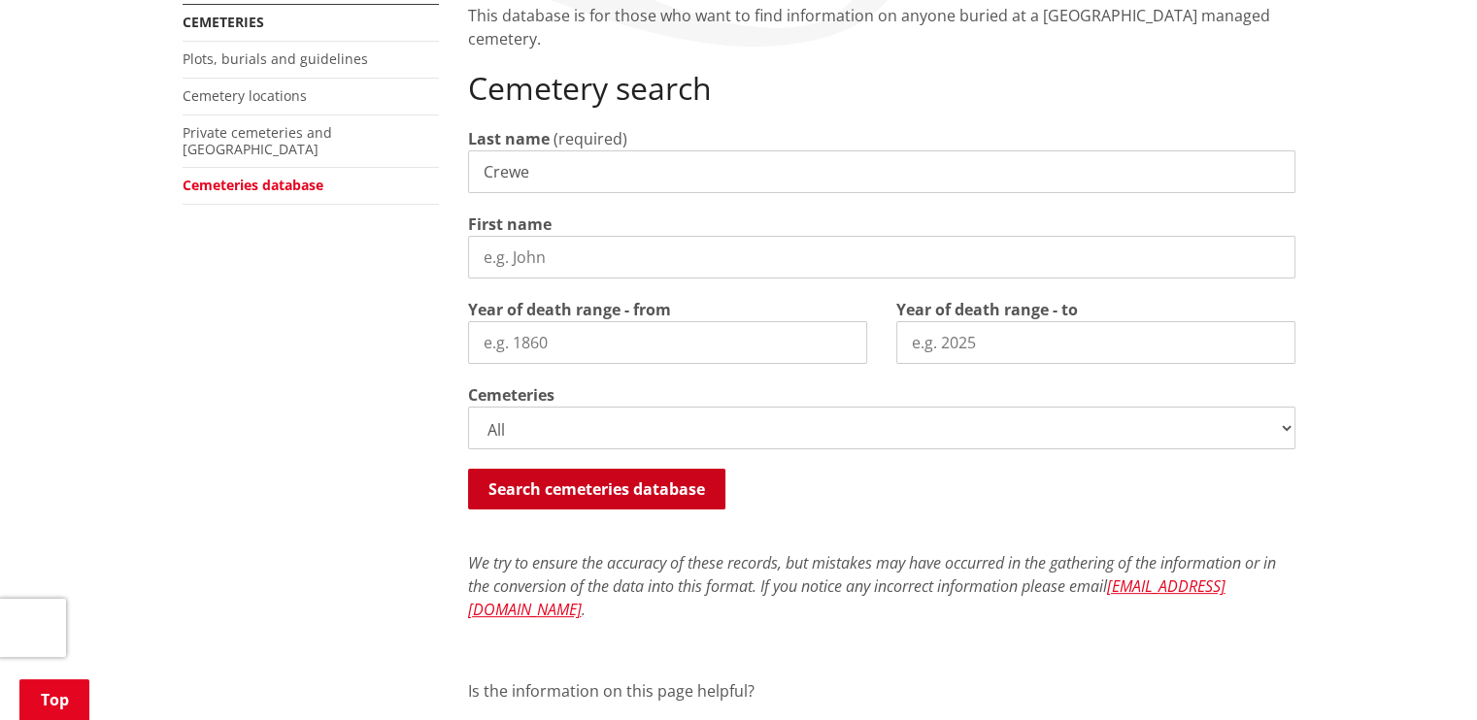  I want to click on label: Cemeteries, so click(511, 395).